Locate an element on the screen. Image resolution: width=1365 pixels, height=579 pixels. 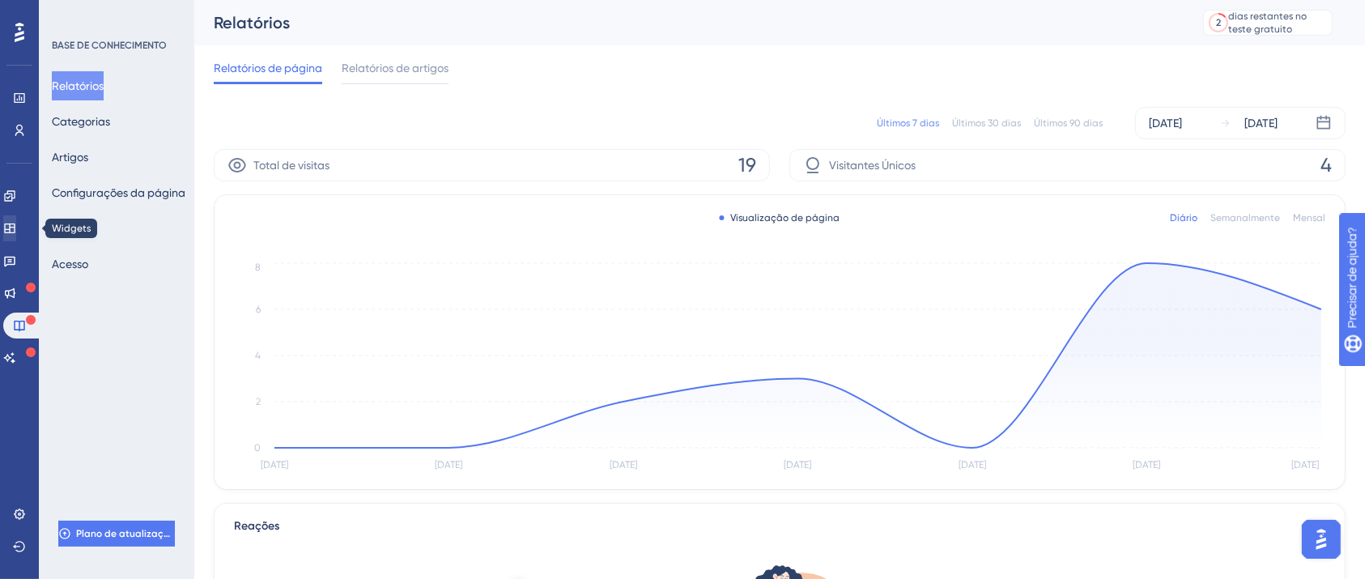
tspan: 8 is located at coordinates (257, 267).